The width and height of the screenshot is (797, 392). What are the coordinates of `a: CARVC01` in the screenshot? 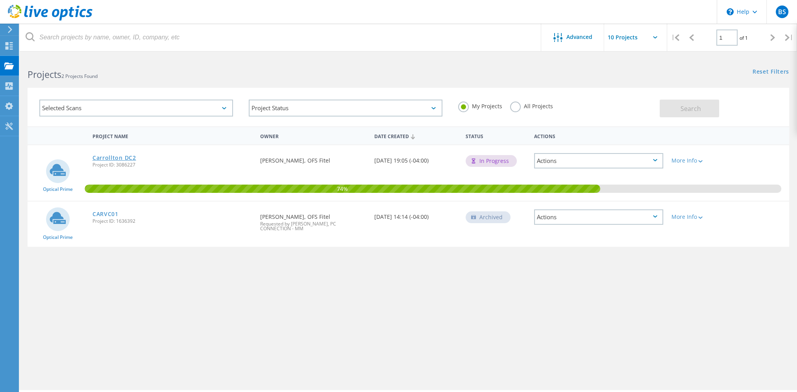 It's located at (105, 214).